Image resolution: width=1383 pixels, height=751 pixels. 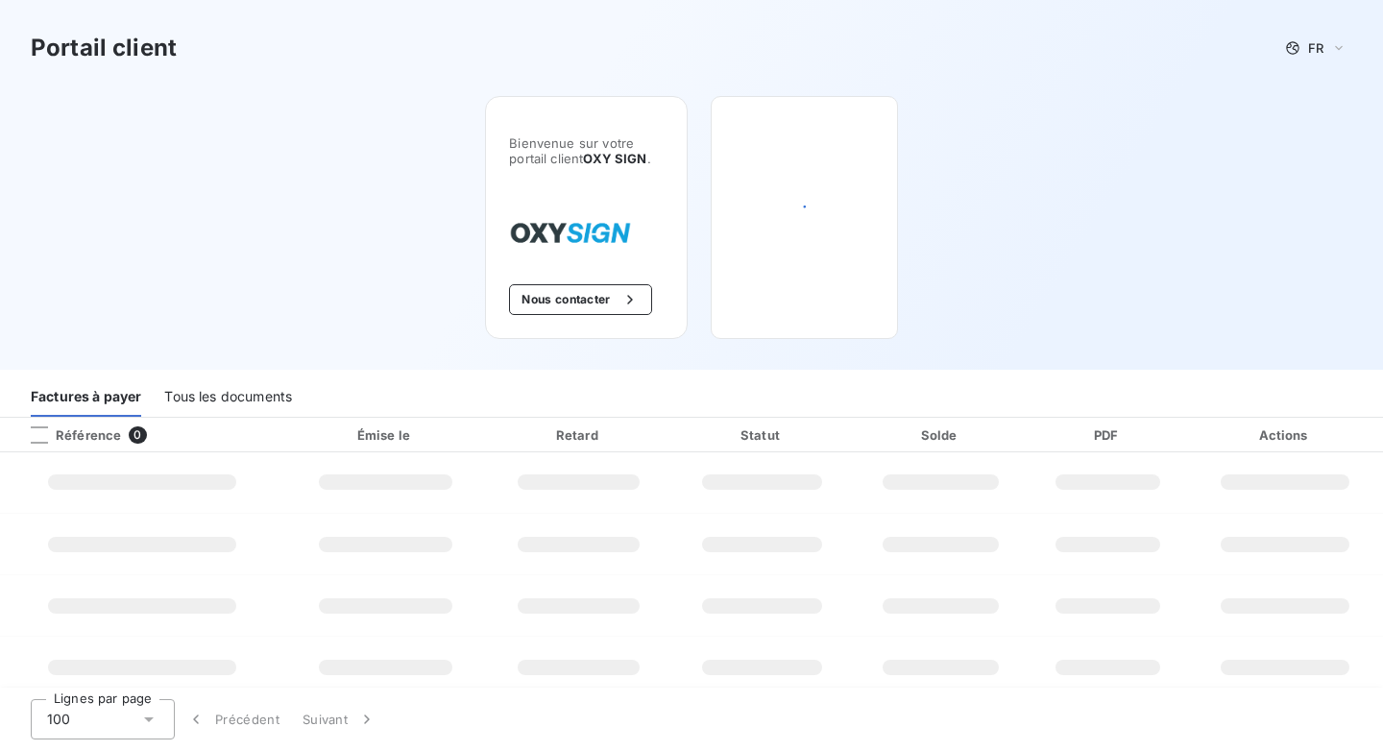 I want to click on div: Référence, so click(x=68, y=435).